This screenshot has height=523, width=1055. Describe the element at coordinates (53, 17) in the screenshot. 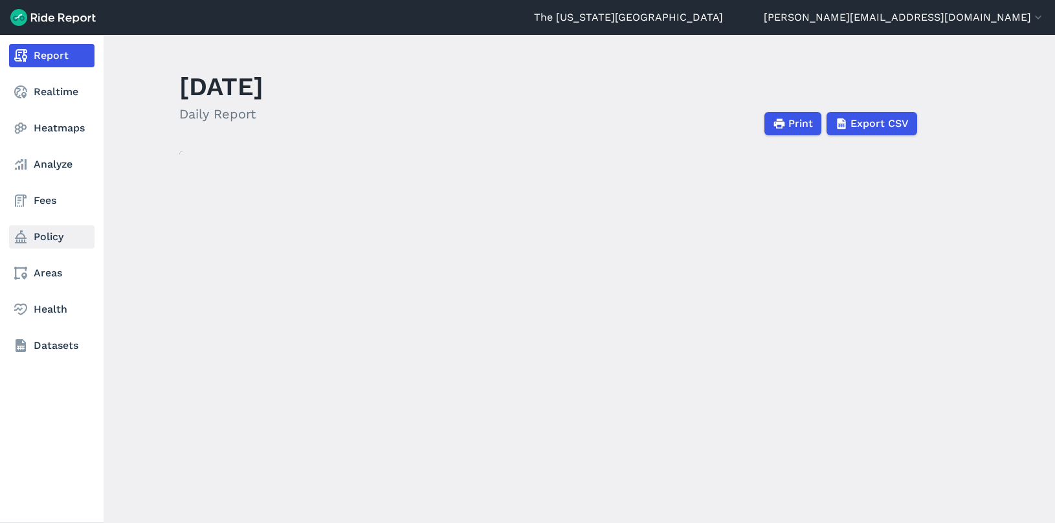

I see `img: Ride Report` at that location.